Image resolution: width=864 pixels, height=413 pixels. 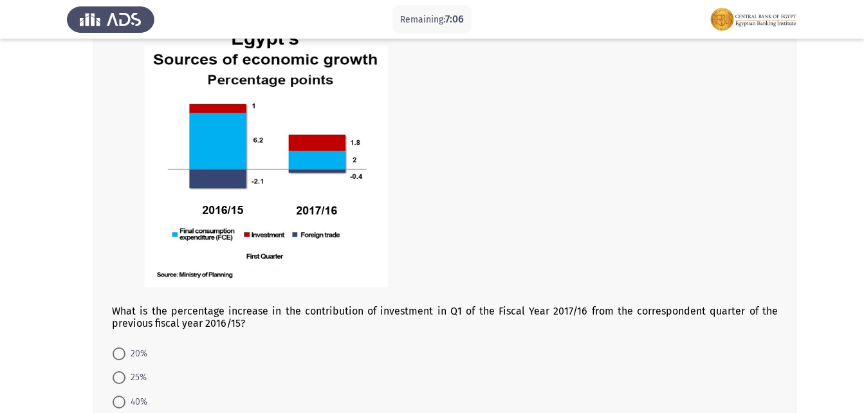 I want to click on img: Assess Talent Management logo, so click(x=111, y=19).